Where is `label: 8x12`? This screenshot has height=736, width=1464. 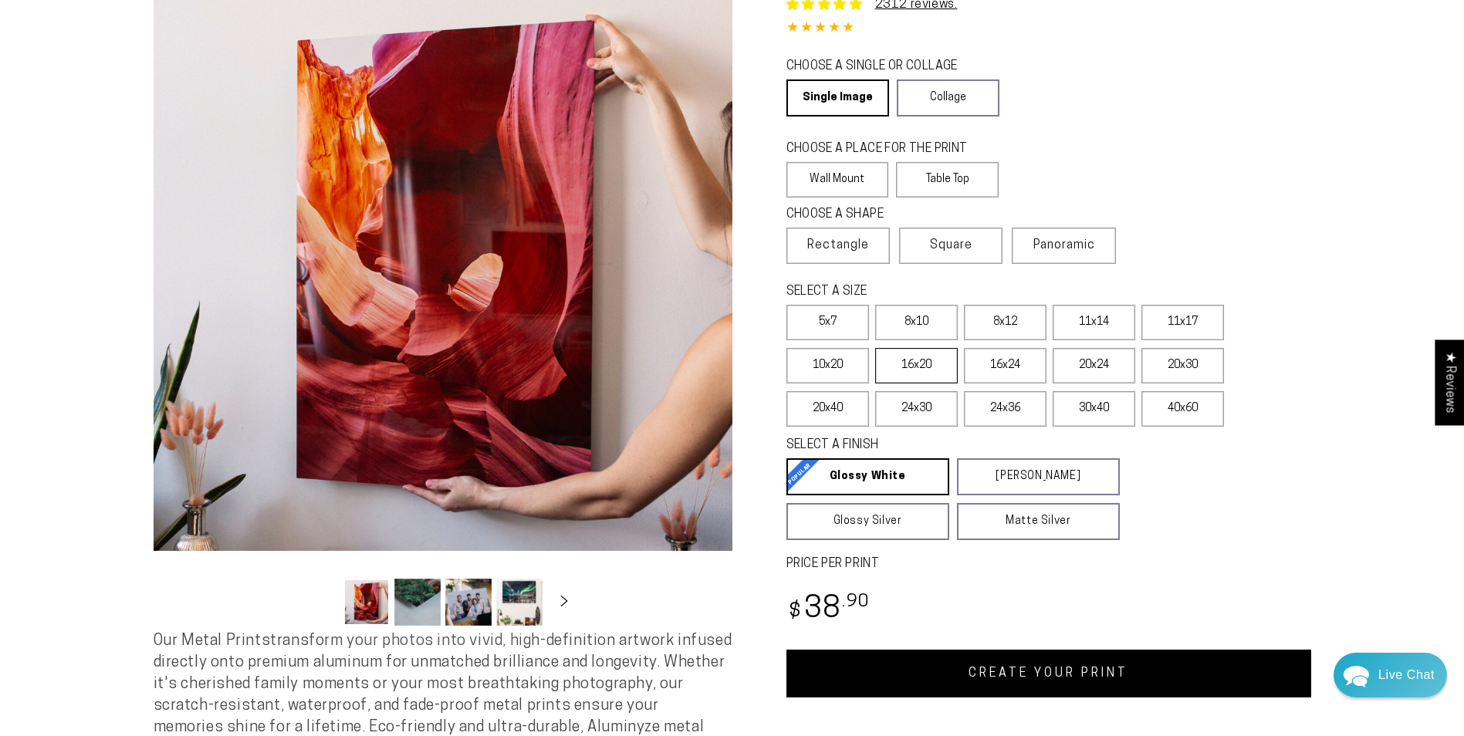
label: 8x12 is located at coordinates (1004, 322).